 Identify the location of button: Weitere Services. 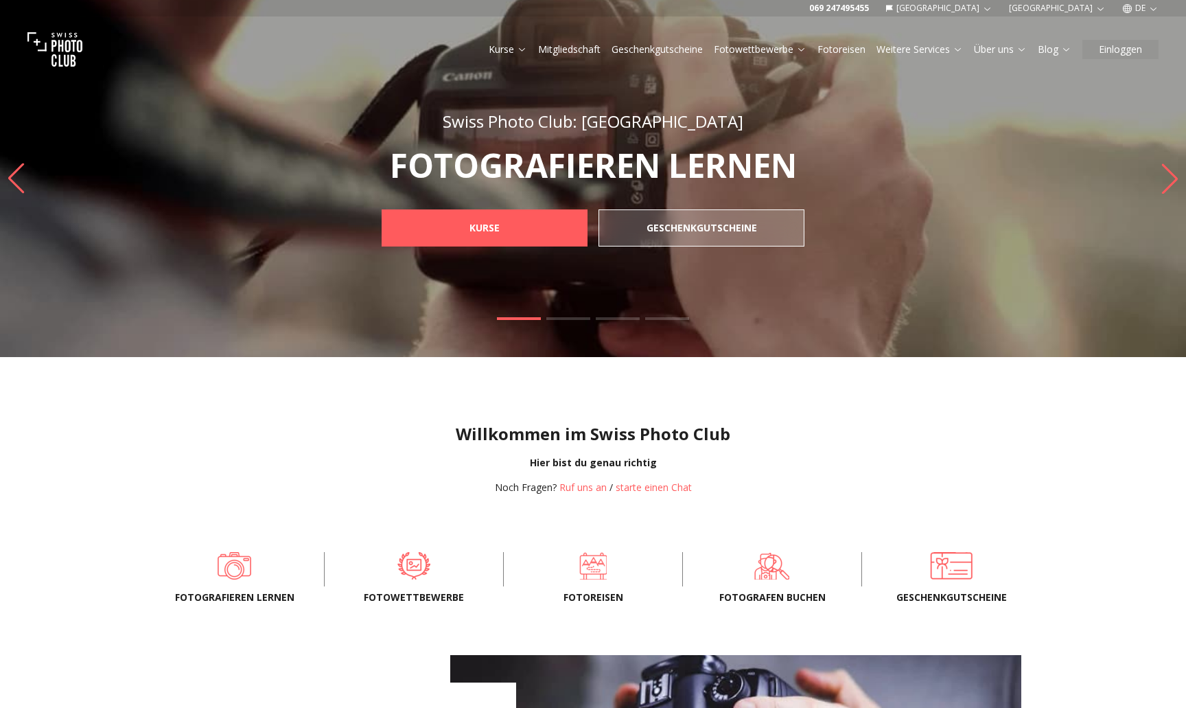
(920, 49).